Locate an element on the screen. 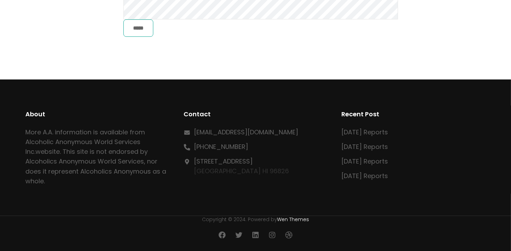  h2: About is located at coordinates (98, 114).